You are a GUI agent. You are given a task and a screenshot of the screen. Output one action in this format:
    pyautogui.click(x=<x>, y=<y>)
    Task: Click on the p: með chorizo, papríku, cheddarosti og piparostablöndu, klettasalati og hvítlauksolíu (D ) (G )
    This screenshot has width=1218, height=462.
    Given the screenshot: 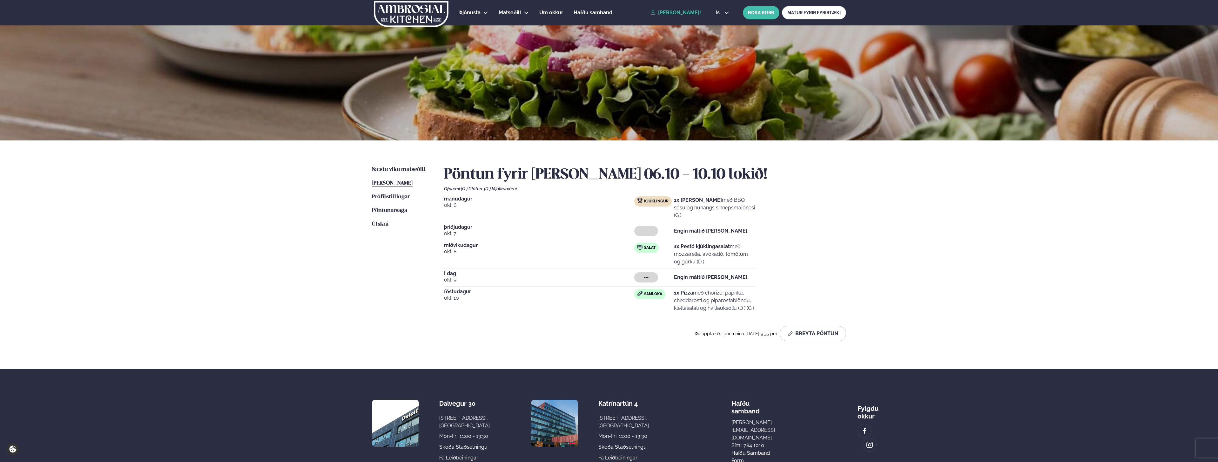 What is the action you would take?
    pyautogui.click(x=714, y=300)
    